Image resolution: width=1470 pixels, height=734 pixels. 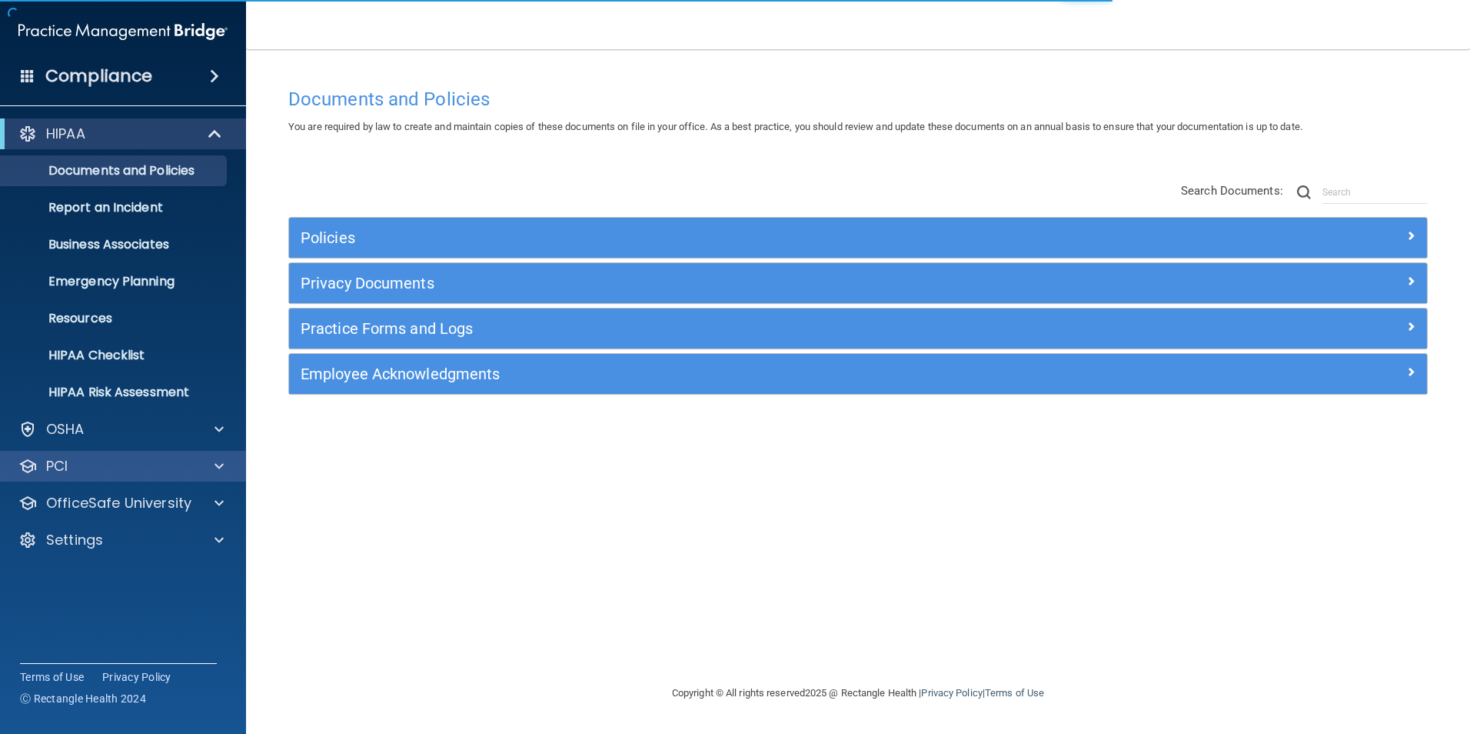 What do you see at coordinates (65, 429) in the screenshot?
I see `p: OSHA` at bounding box center [65, 429].